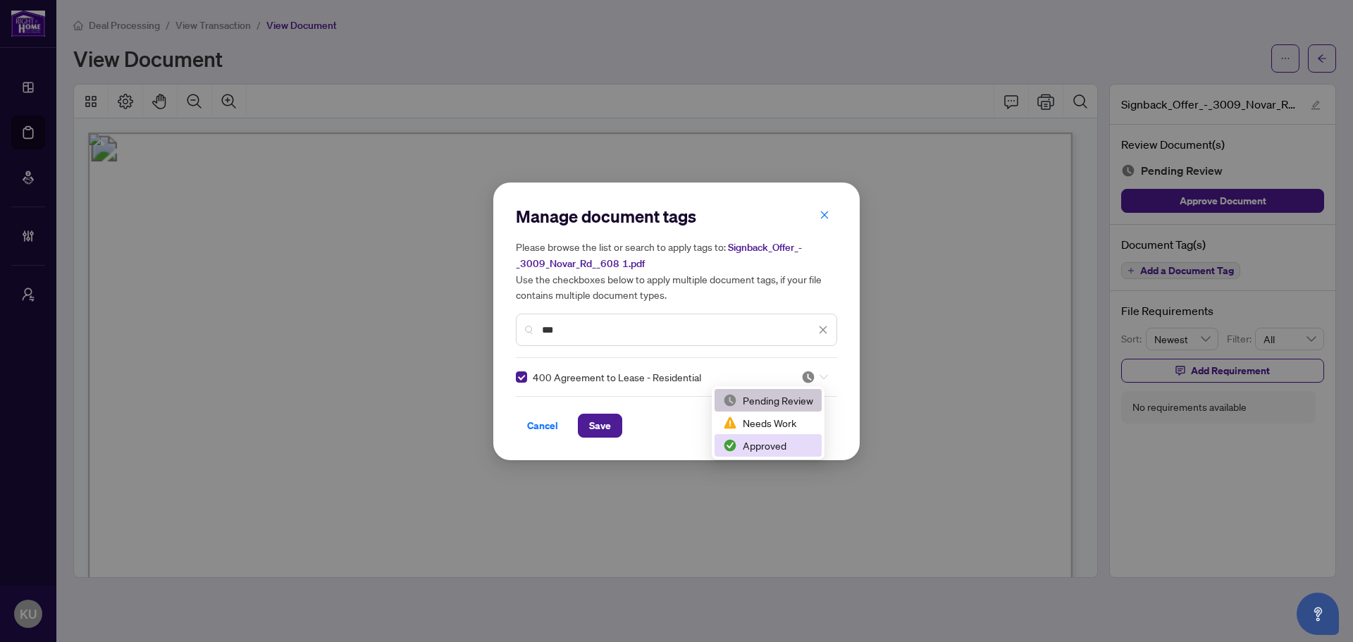 The image size is (1353, 642). I want to click on span: 400 Agreement to Lease - Residential, so click(616, 377).